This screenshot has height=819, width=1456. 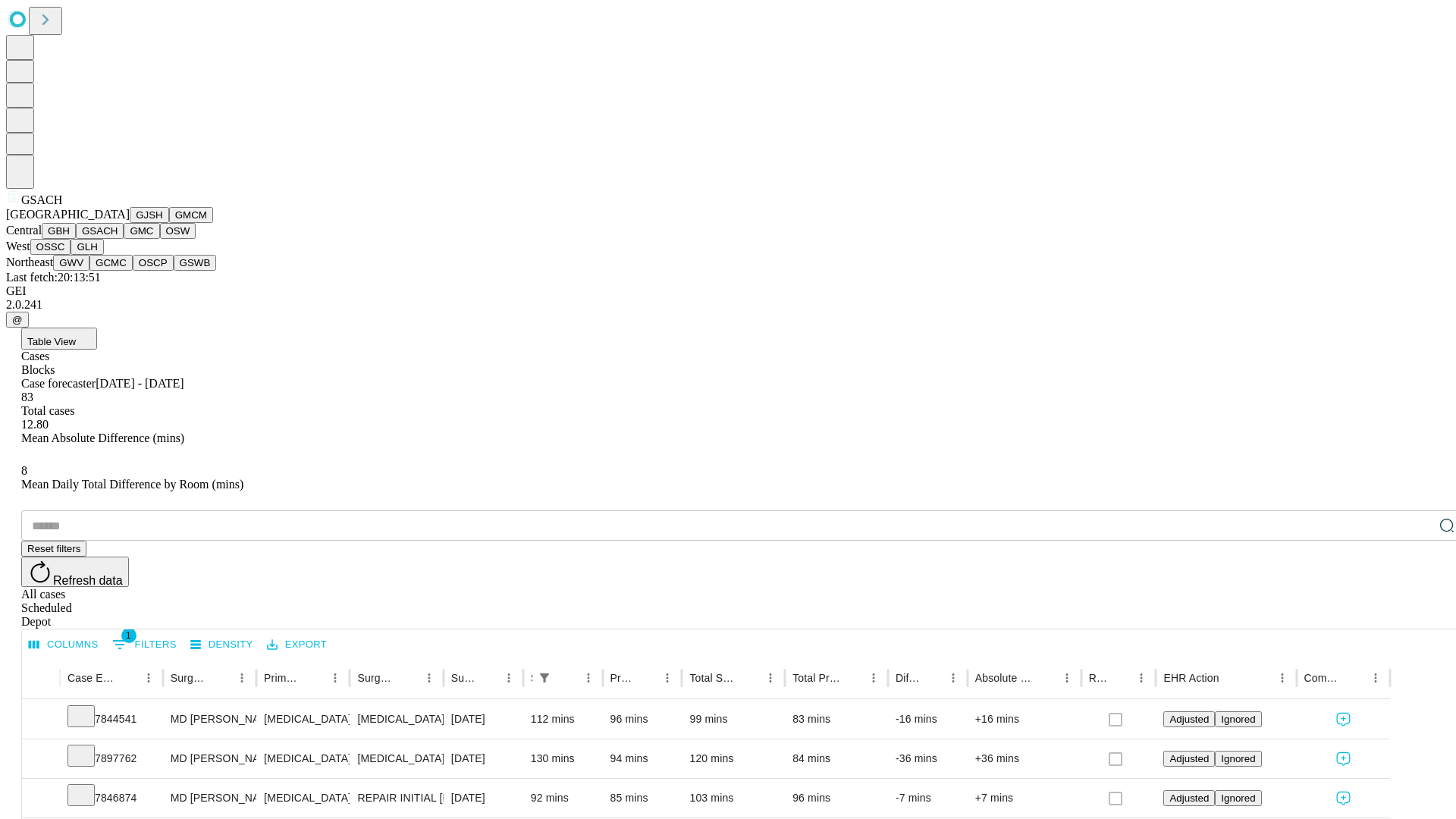 What do you see at coordinates (52, 342) in the screenshot?
I see `span: Table View` at bounding box center [52, 342].